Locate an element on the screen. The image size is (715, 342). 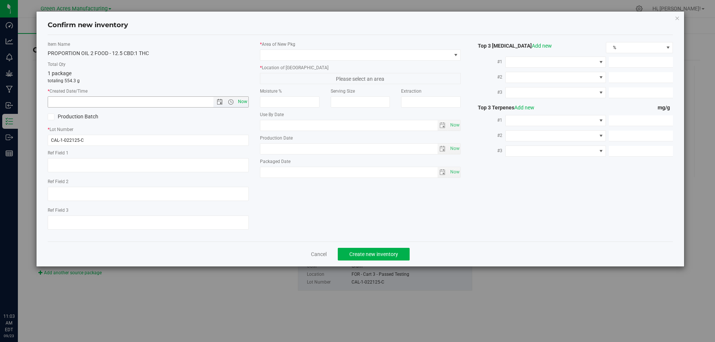
label: Ref Field 3 is located at coordinates (148, 210).